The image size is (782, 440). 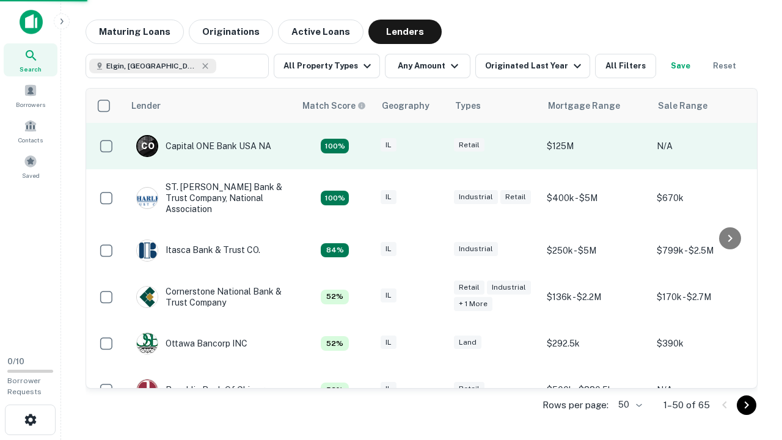 What do you see at coordinates (747, 405) in the screenshot?
I see `button: Go to next page` at bounding box center [747, 405].